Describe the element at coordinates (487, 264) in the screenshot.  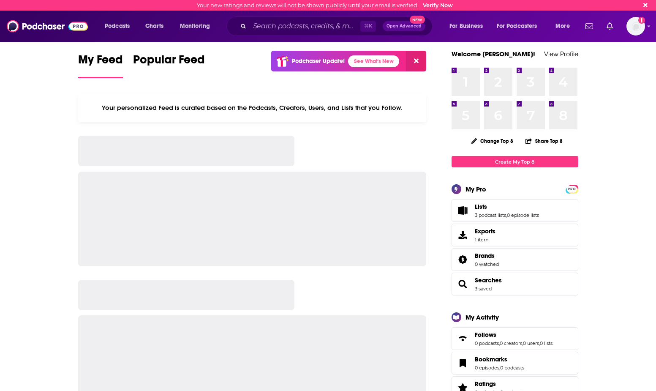
I see `a: 0 watched` at that location.